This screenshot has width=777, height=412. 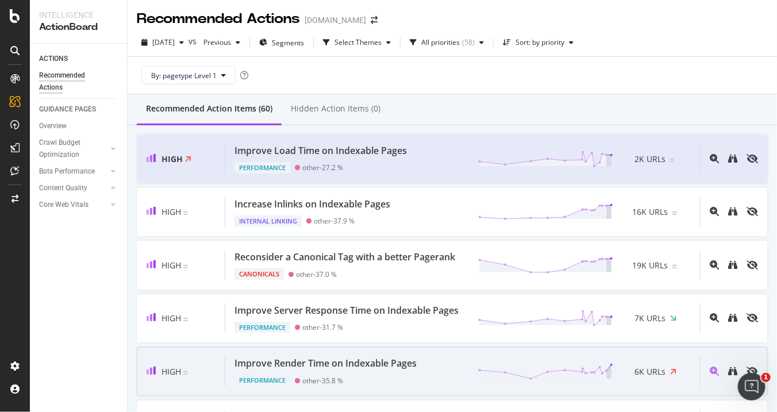 What do you see at coordinates (79, 59) in the screenshot?
I see `a: ACTIONS` at bounding box center [79, 59].